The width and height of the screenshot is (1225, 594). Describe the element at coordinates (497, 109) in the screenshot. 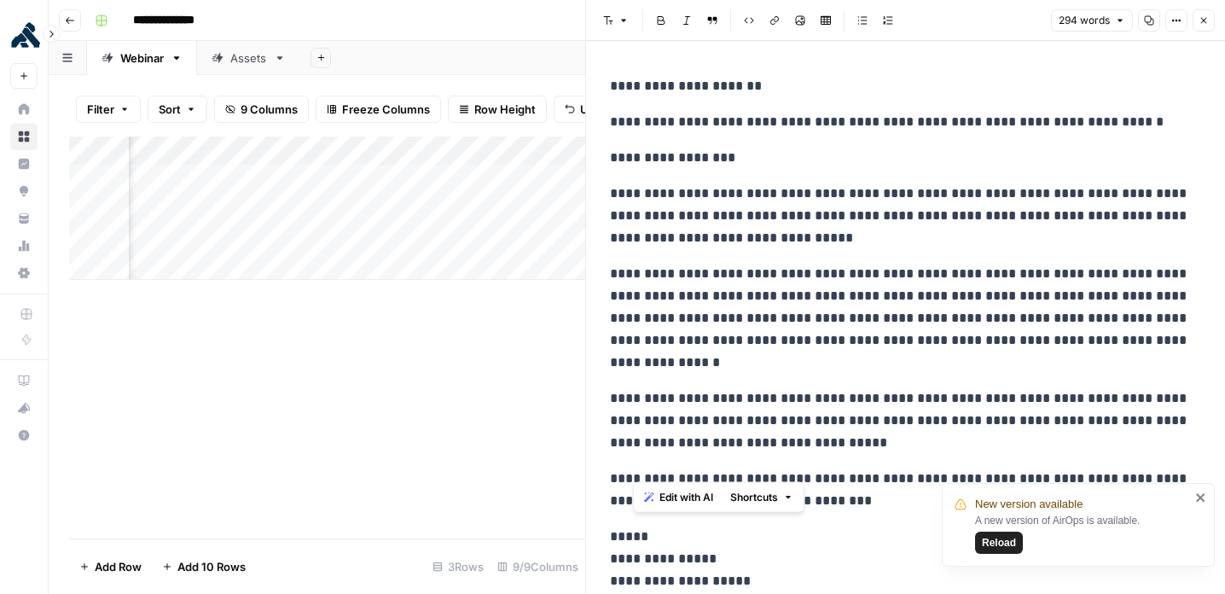

I see `button: Row Height` at that location.